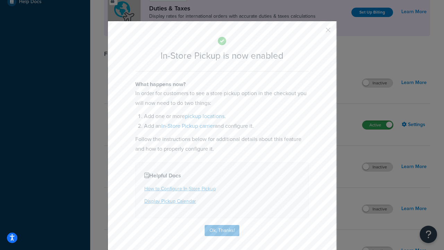  What do you see at coordinates (226, 116) in the screenshot?
I see `li: Add one or more .` at bounding box center [226, 116].